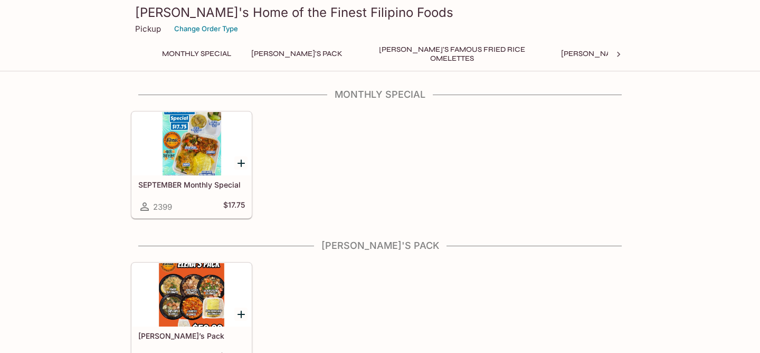 This screenshot has width=760, height=353. I want to click on span: 2399, so click(163, 206).